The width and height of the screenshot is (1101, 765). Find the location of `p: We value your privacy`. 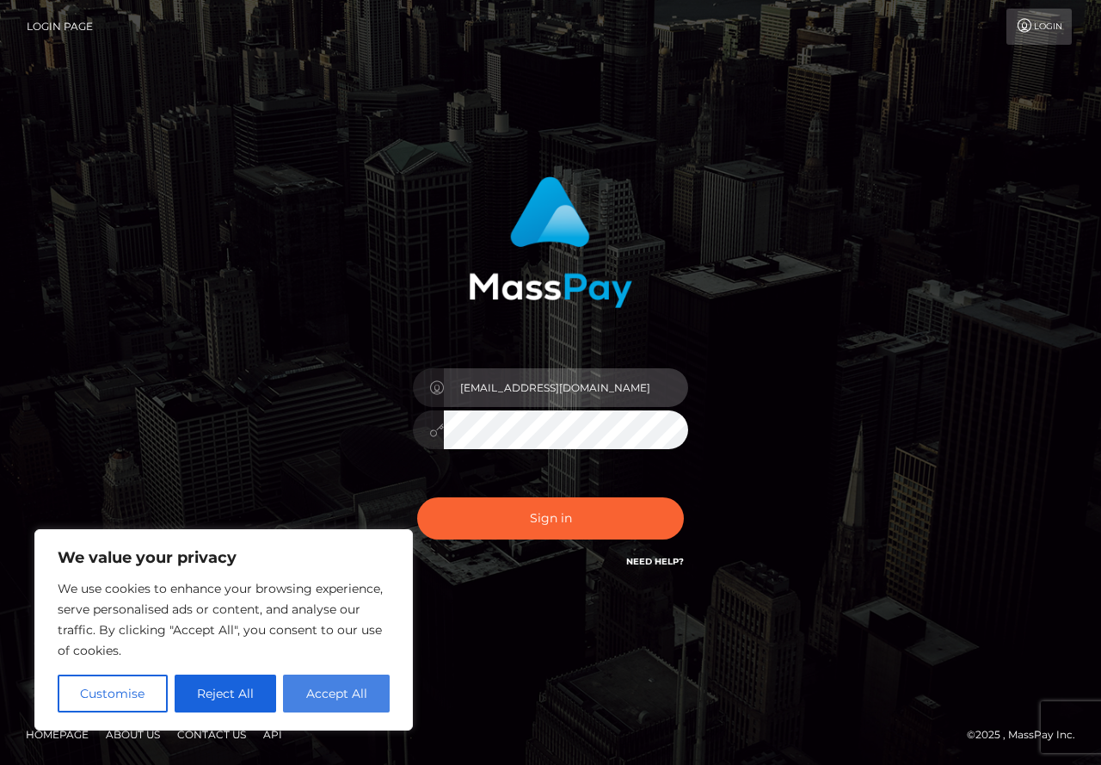

p: We value your privacy is located at coordinates (224, 557).